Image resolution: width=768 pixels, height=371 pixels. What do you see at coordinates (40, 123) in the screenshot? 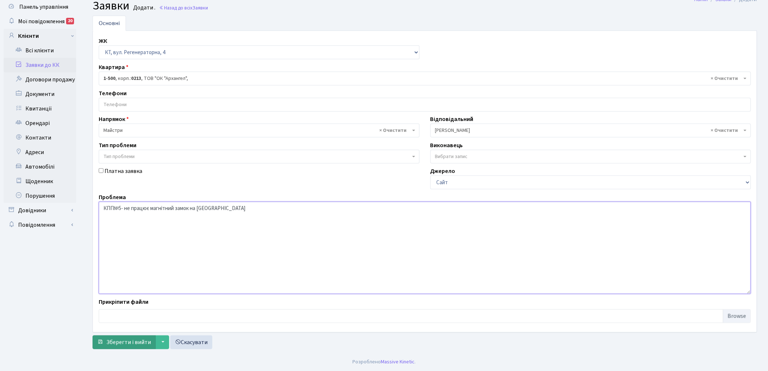
I see `a: Орендарі` at bounding box center [40, 123].